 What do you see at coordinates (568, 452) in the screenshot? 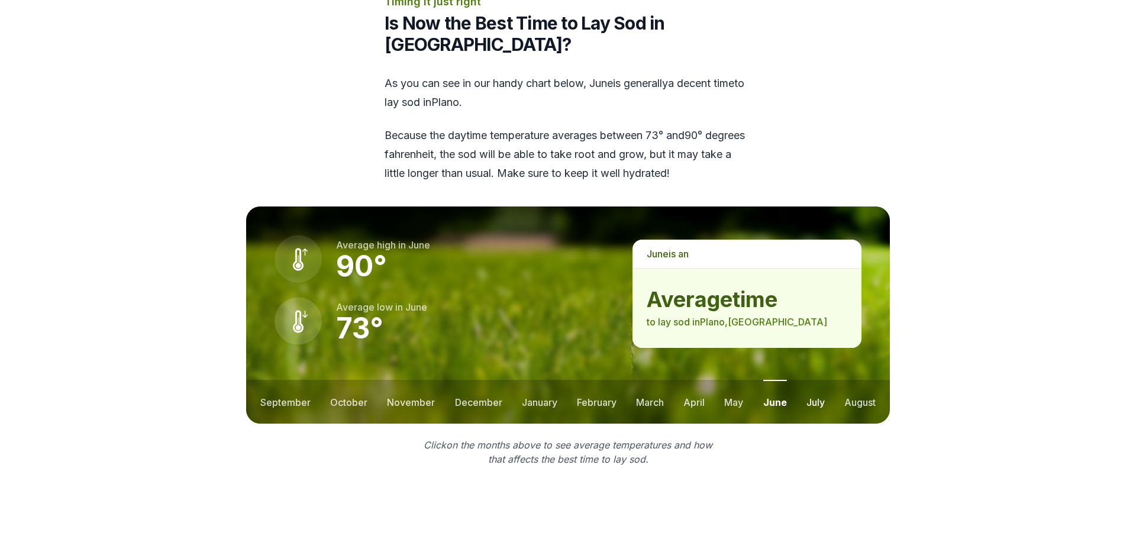
I see `p: Click on the months above to see average temperatures and how that affects the best time to lay sod.` at bounding box center [568, 452].